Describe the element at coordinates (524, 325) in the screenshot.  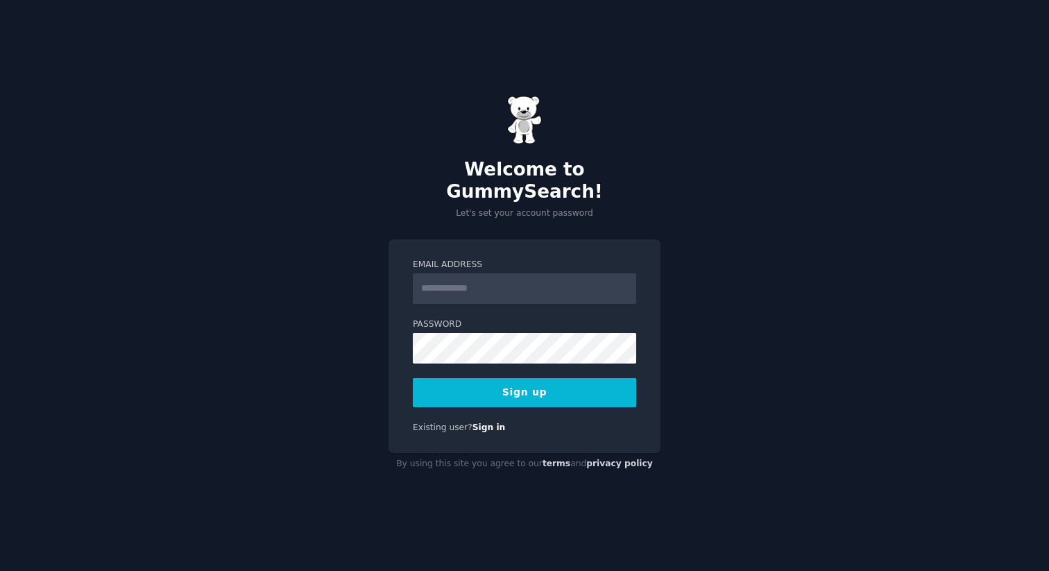
I see `label: Password` at that location.